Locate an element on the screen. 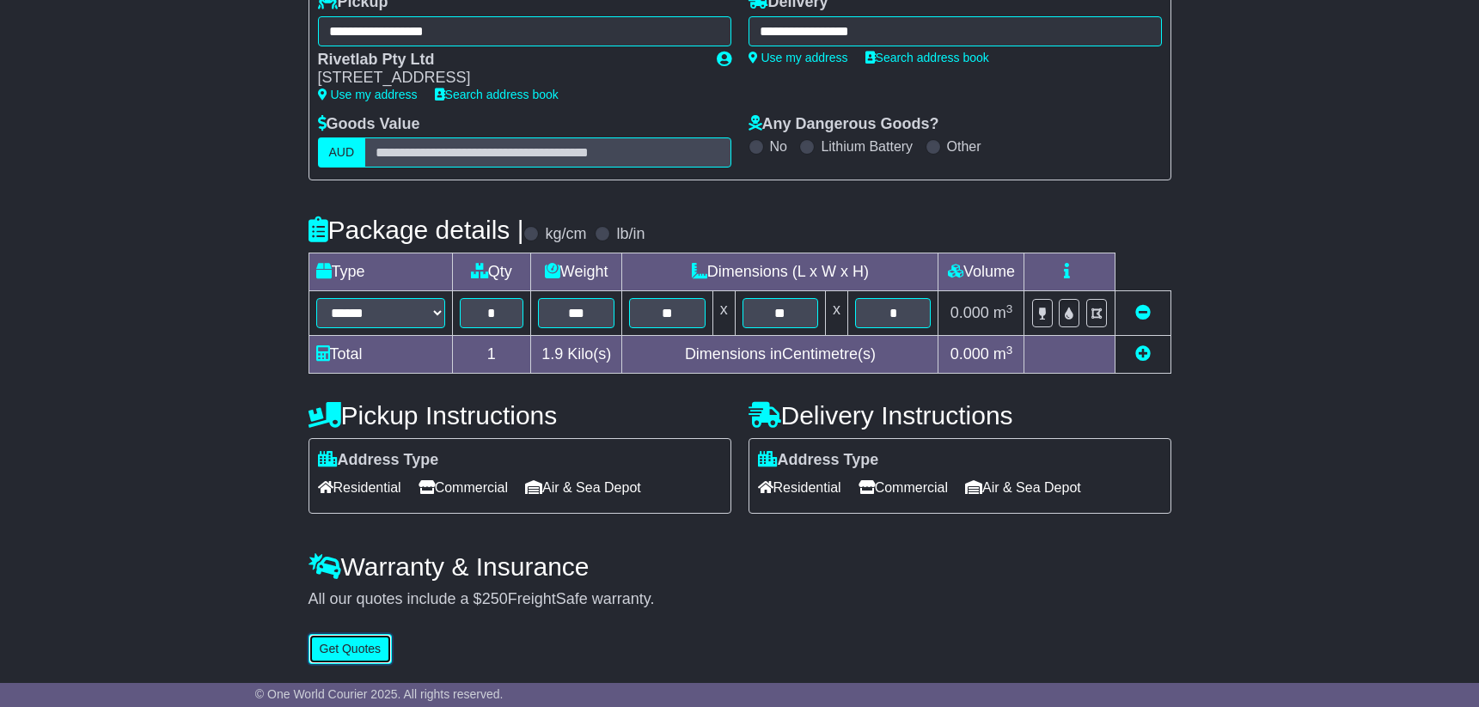 Image resolution: width=1479 pixels, height=707 pixels. h4: Warranty & Insurance is located at coordinates (740, 566).